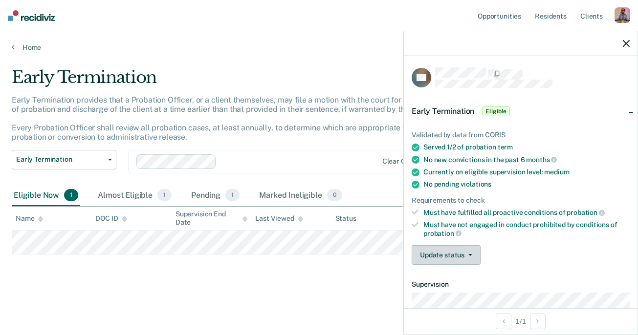 This screenshot has height=335, width=638. I want to click on span: term, so click(505, 147).